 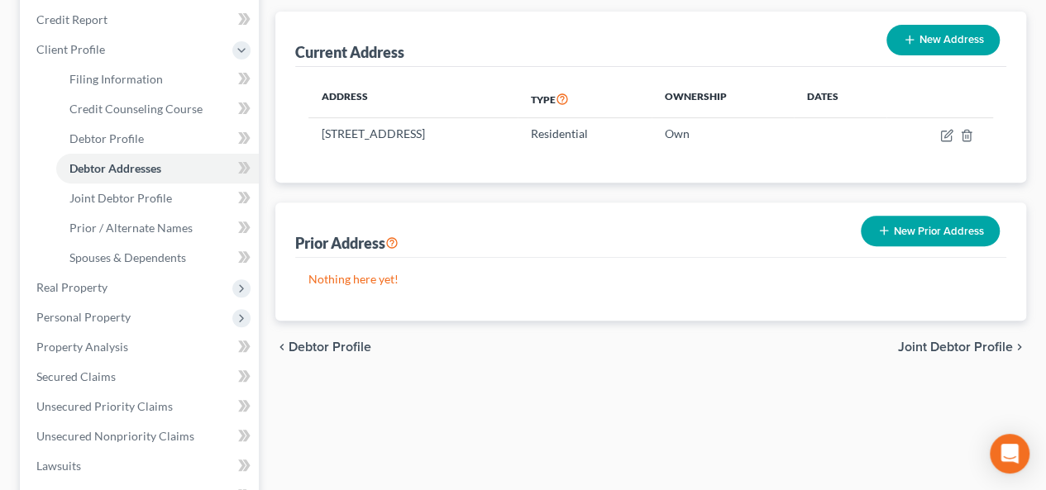 What do you see at coordinates (157, 258) in the screenshot?
I see `a: Spouses & Dependents` at bounding box center [157, 258].